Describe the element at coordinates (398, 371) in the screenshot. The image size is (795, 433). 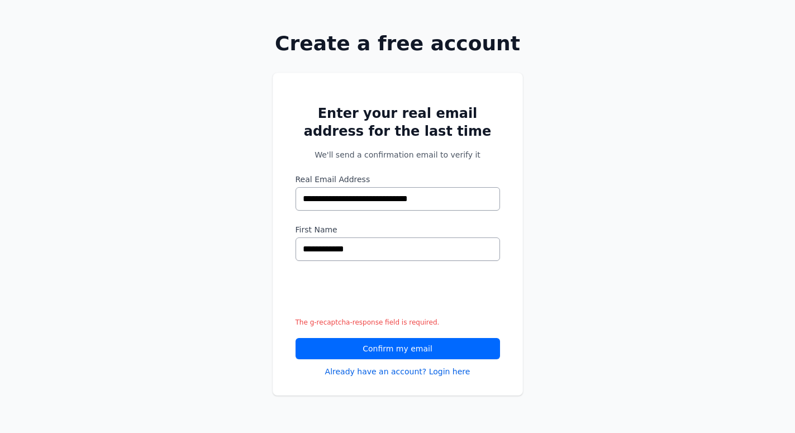
I see `a: Already have an account? Login here` at that location.